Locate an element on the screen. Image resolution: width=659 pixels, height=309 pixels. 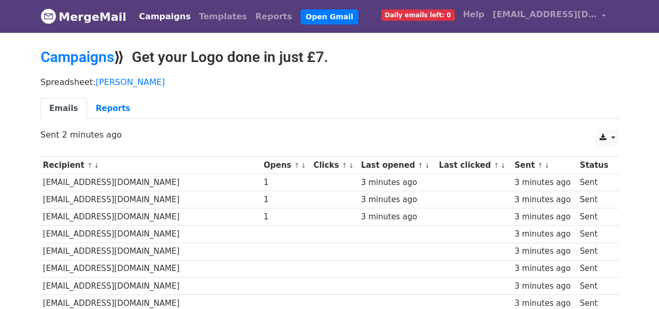
img: MergeMail logo is located at coordinates (48, 16).